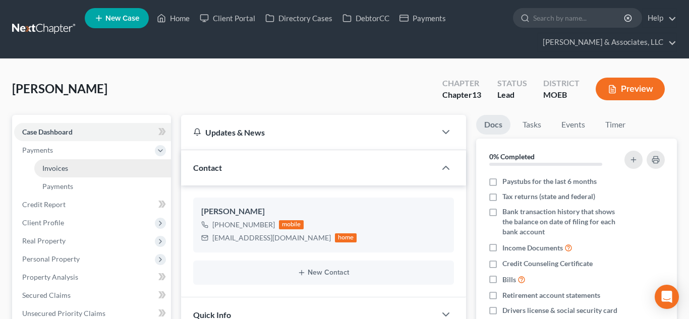  What do you see at coordinates (92, 296) in the screenshot?
I see `a: Secured Claims` at bounding box center [92, 296].